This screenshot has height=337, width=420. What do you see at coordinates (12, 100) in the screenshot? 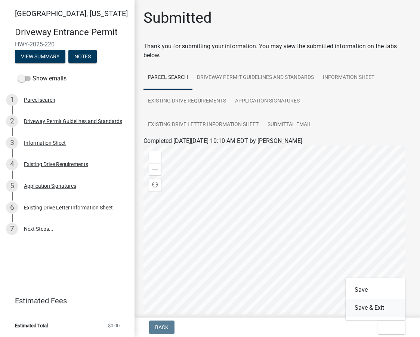
I see `div: 1` at bounding box center [12, 100].